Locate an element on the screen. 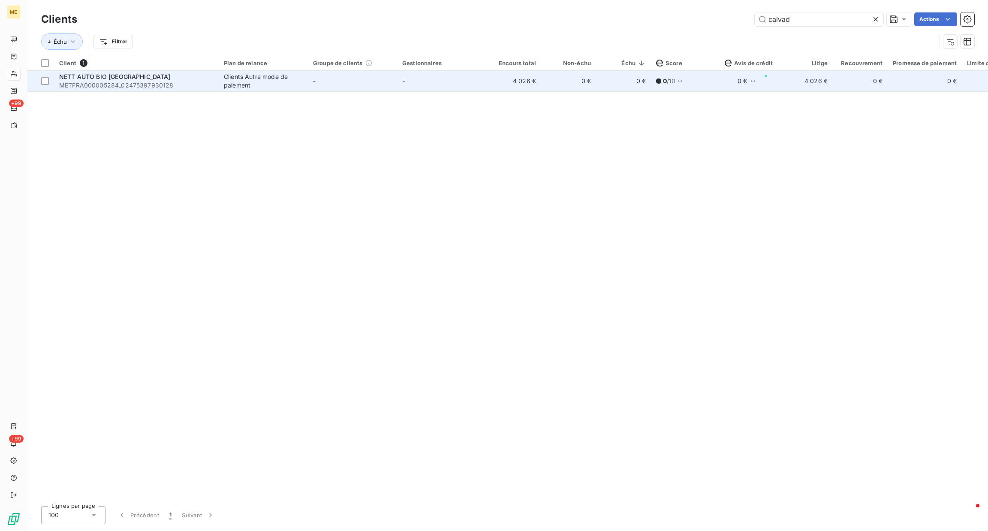 The width and height of the screenshot is (988, 531). input: Rechercher is located at coordinates (819, 19).